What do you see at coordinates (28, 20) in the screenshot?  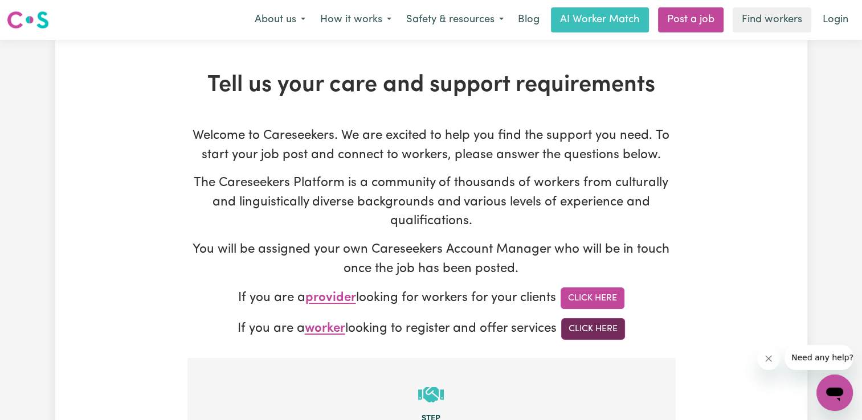 I see `a: Careseekers logo` at bounding box center [28, 20].